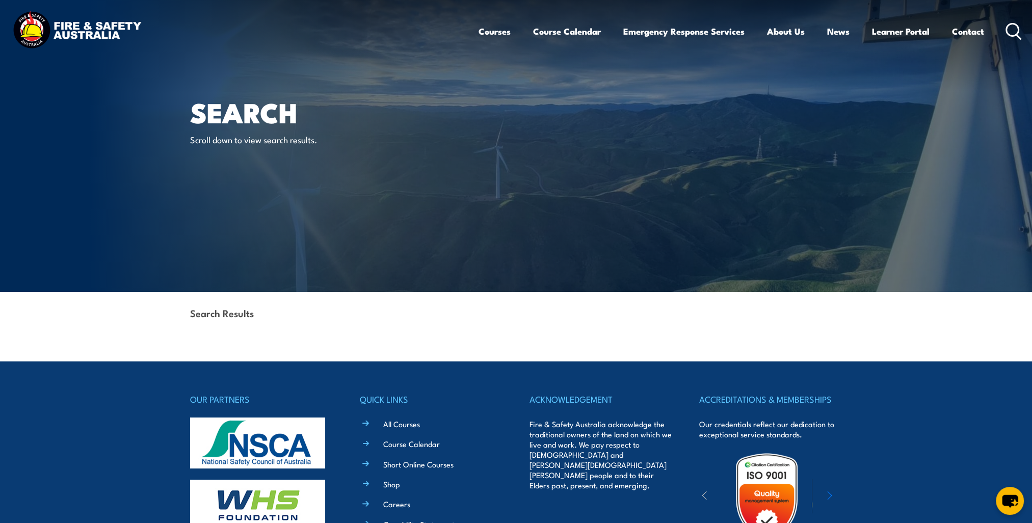 This screenshot has height=523, width=1032. Describe the element at coordinates (601, 455) in the screenshot. I see `p: Fire & Safety Australia acknowledge the traditional owners of the land on which we live and work....` at that location.